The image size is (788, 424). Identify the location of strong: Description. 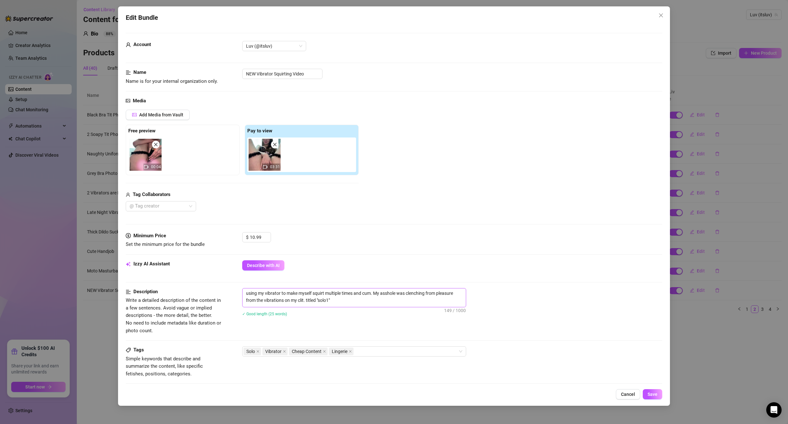
(146, 292).